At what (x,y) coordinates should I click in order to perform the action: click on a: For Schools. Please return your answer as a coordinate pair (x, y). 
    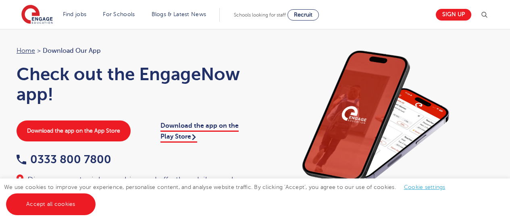
    Looking at the image, I should click on (118, 14).